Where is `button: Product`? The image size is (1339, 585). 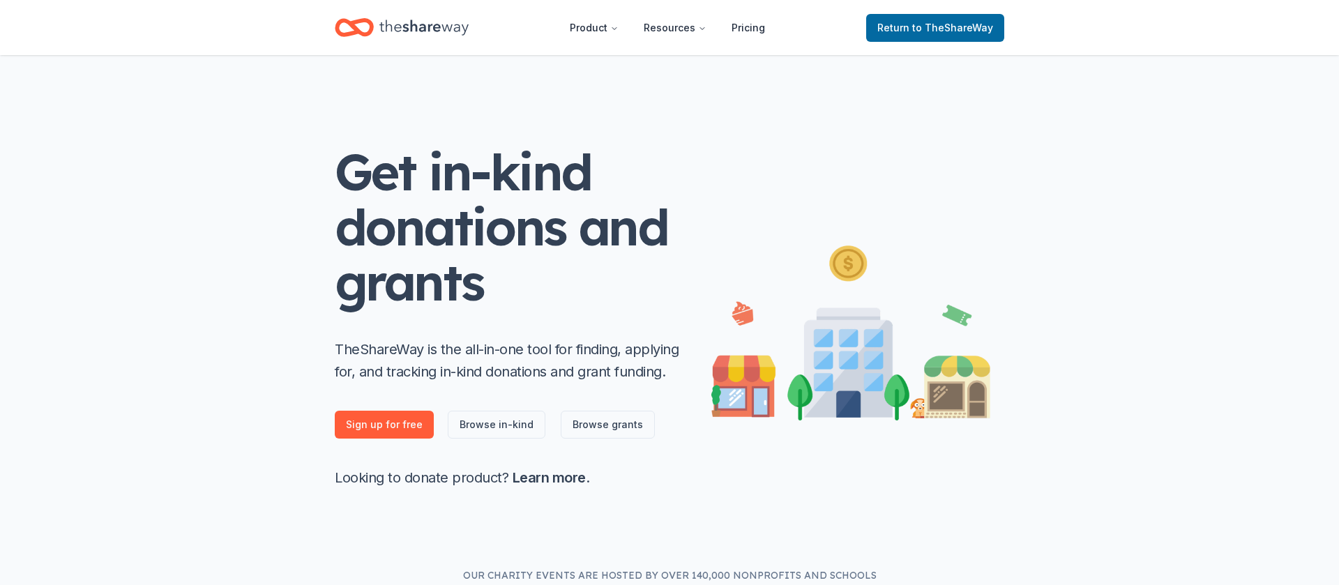
button: Product is located at coordinates (594, 28).